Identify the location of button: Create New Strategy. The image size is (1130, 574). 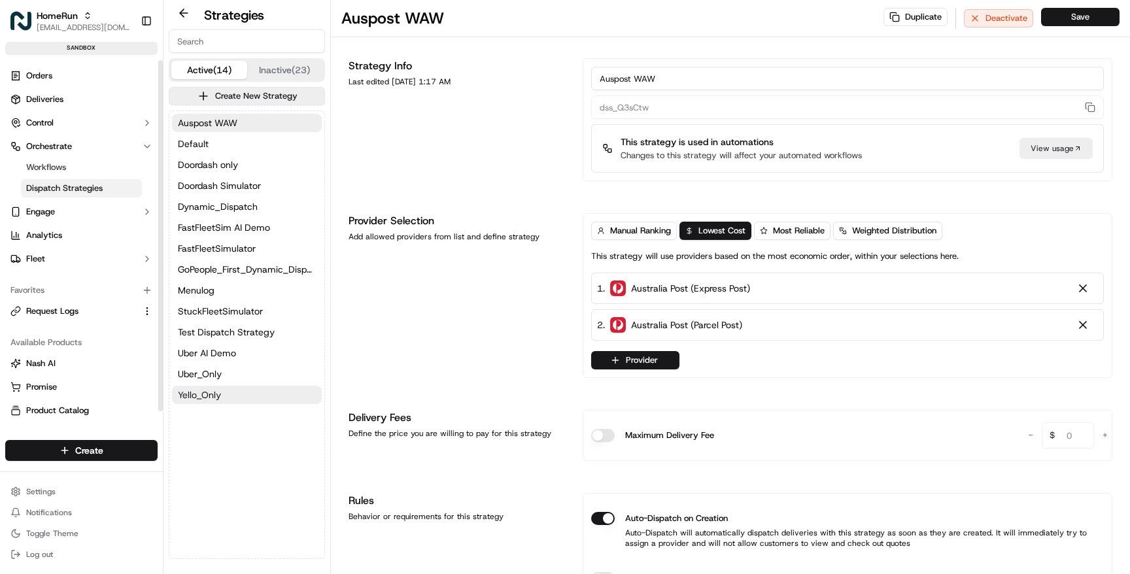
(247, 96).